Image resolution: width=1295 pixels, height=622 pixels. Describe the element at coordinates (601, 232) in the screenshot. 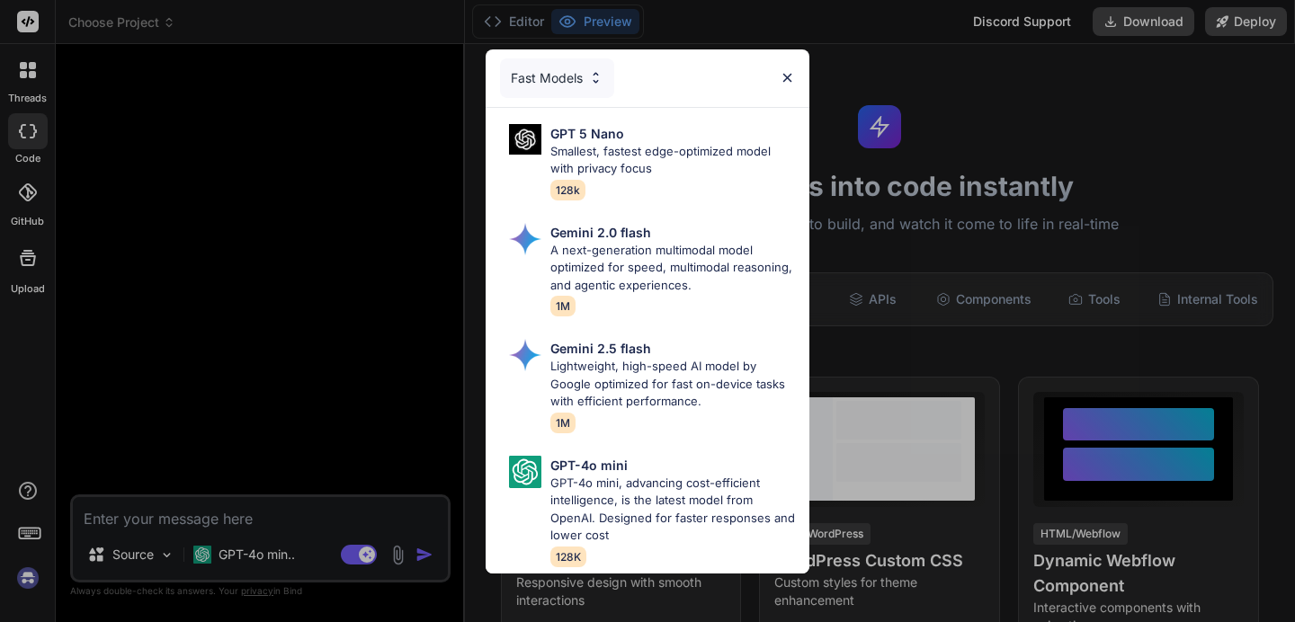

I see `p: Gemini 2.0 flash` at that location.